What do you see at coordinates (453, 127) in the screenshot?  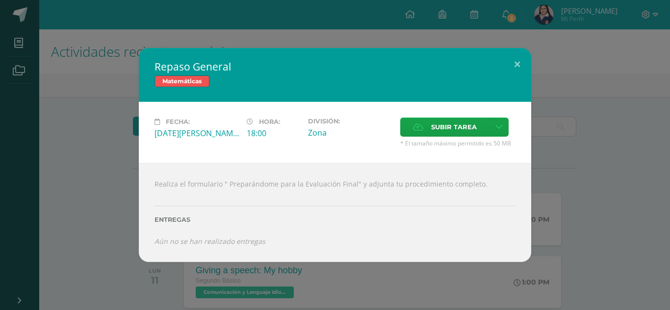 I see `span: Subir tarea` at bounding box center [453, 127].